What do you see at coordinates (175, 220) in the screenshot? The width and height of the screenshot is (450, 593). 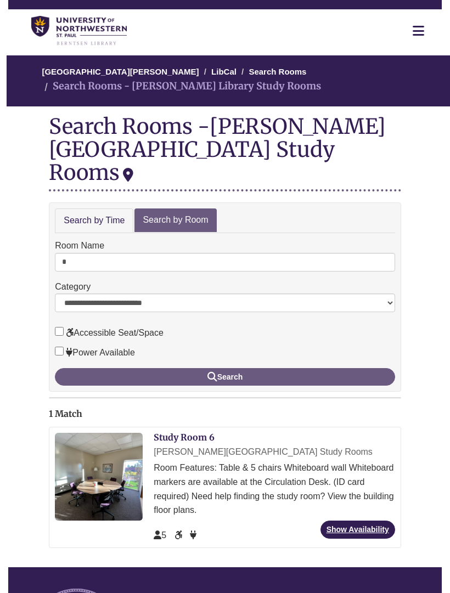 I see `a: Search by Room` at bounding box center [175, 220].